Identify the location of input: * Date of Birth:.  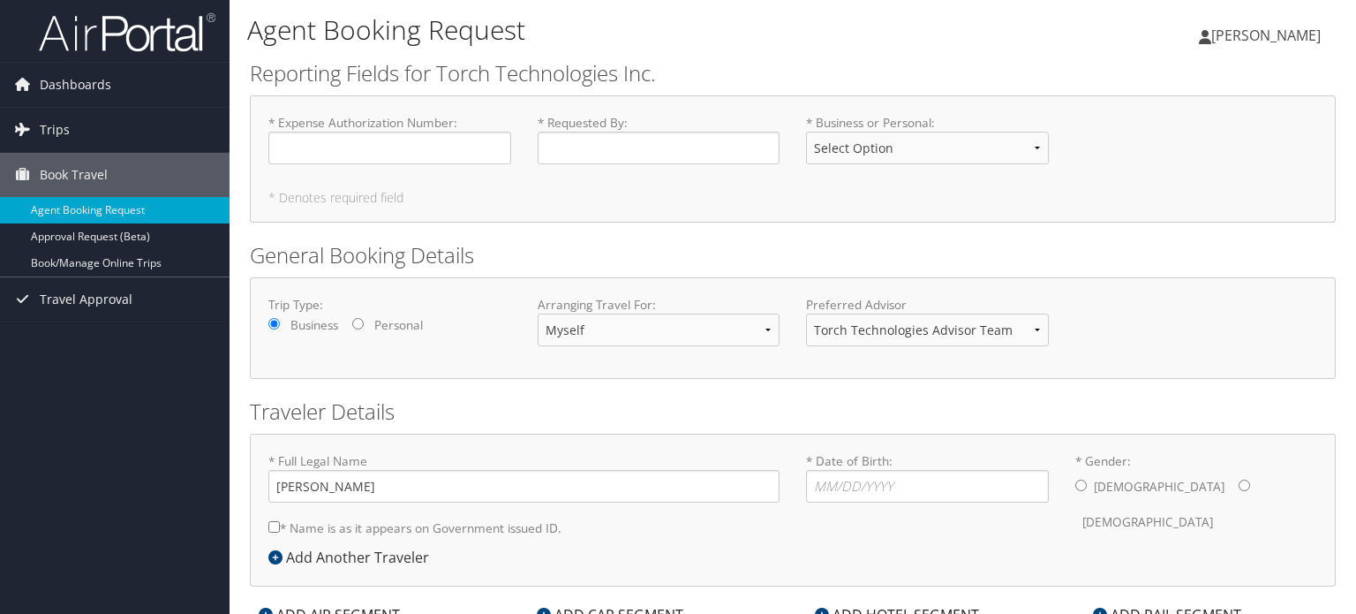
(927, 486).